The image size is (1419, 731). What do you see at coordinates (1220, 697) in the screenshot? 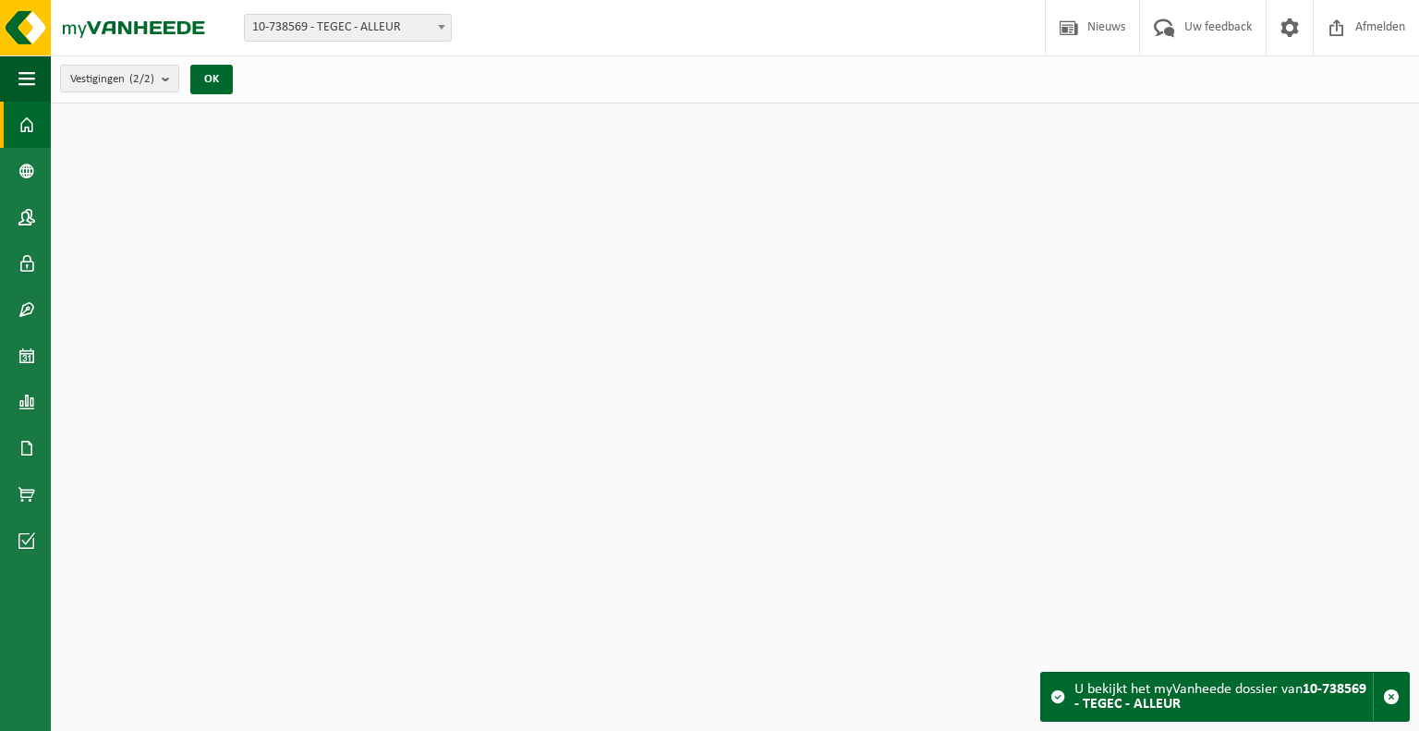
I see `strong: 10-738569 - TEGEC - ALLEUR` at bounding box center [1220, 697].